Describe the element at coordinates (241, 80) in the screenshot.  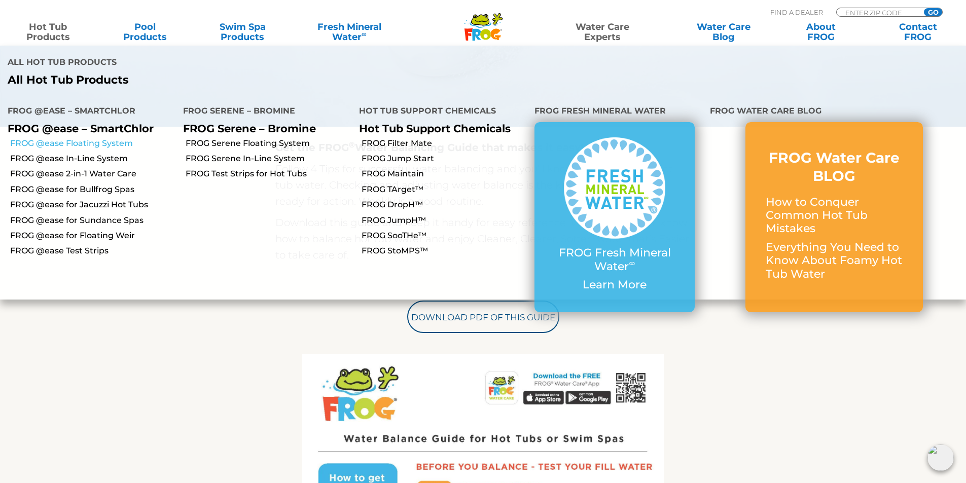
I see `a: All Hot Tub Products` at that location.